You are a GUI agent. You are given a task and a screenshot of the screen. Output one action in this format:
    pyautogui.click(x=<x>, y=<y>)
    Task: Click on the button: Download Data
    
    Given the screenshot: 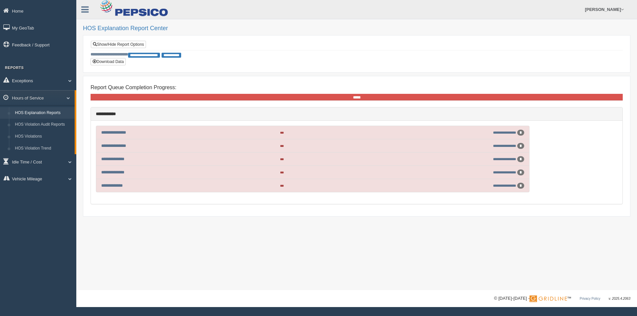 What is the action you would take?
    pyautogui.click(x=108, y=62)
    